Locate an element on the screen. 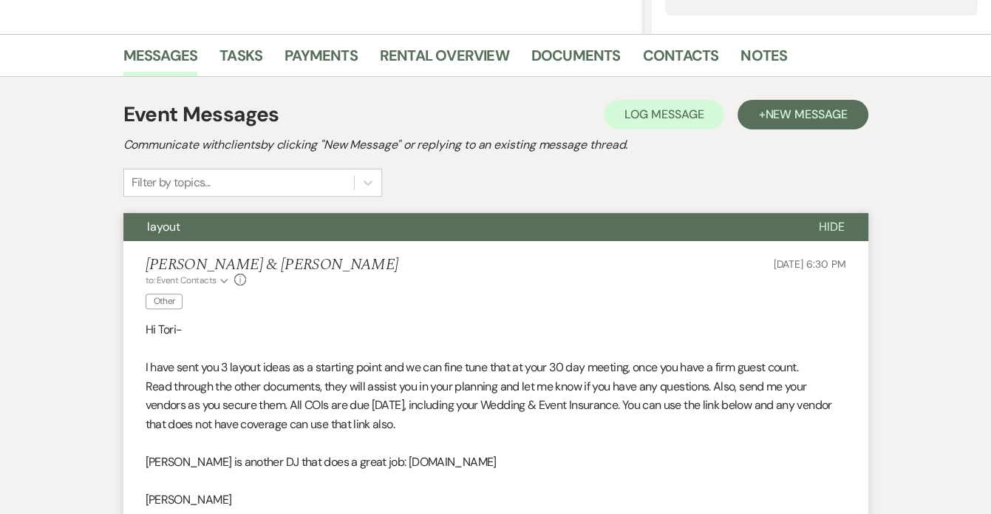  span: New Message is located at coordinates (805, 114).